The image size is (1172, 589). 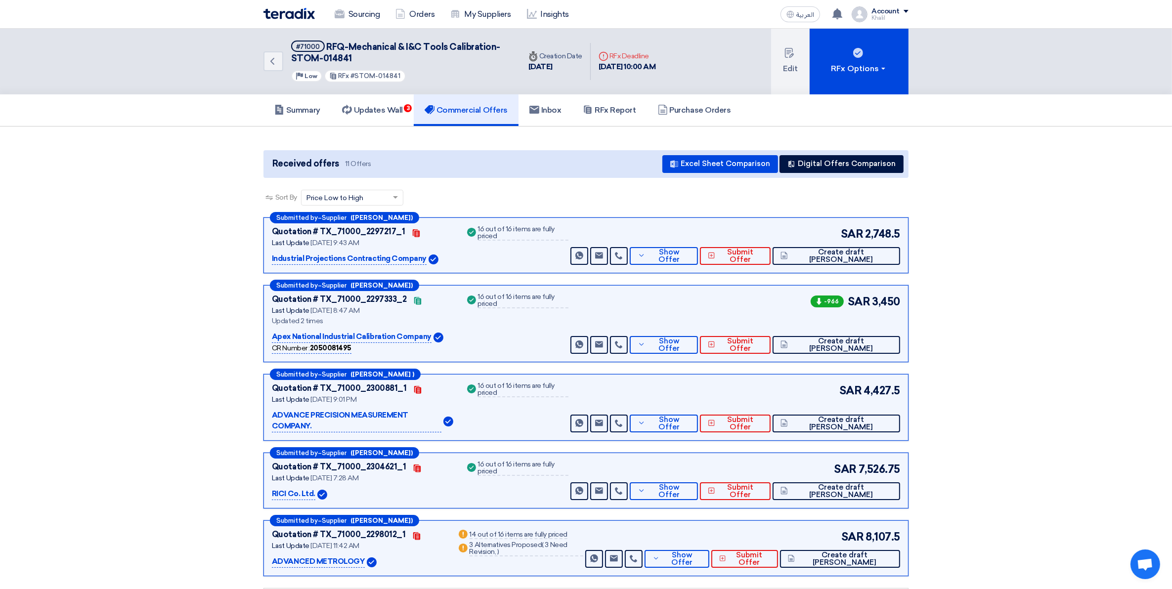 What do you see at coordinates (466, 110) in the screenshot?
I see `h5: Commercial Offers` at bounding box center [466, 110].